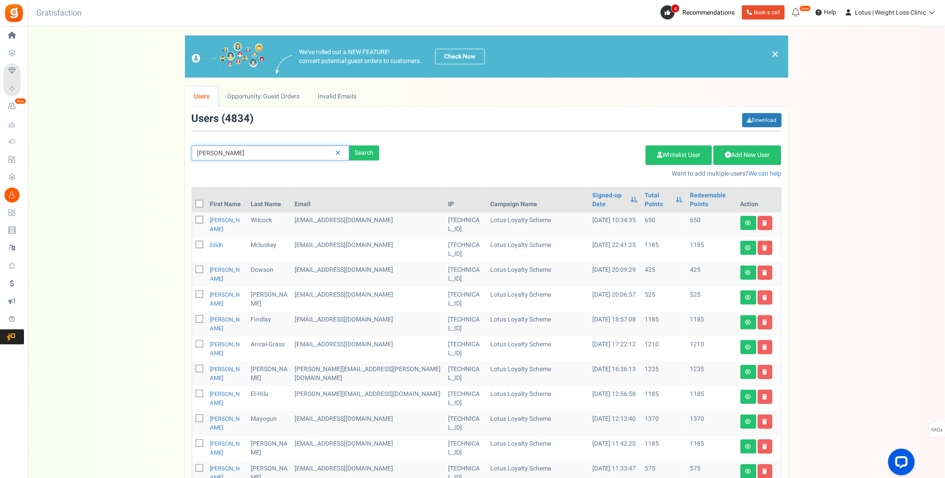 Image resolution: width=945 pixels, height=478 pixels. I want to click on a: Reset, so click(338, 153).